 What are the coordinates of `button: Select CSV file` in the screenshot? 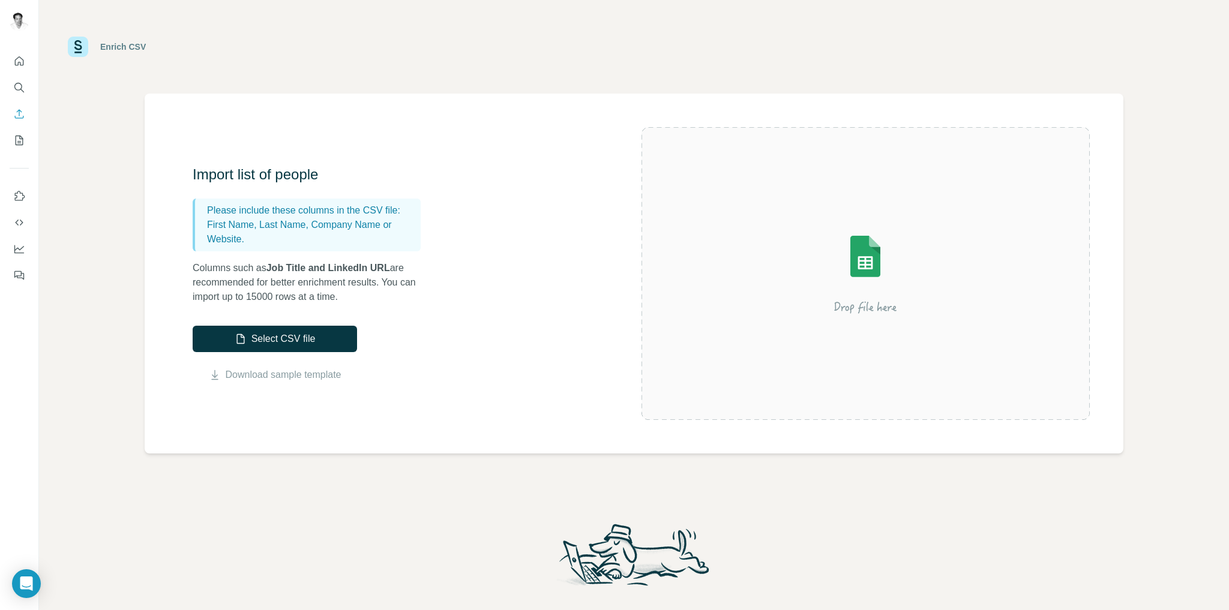 It's located at (275, 339).